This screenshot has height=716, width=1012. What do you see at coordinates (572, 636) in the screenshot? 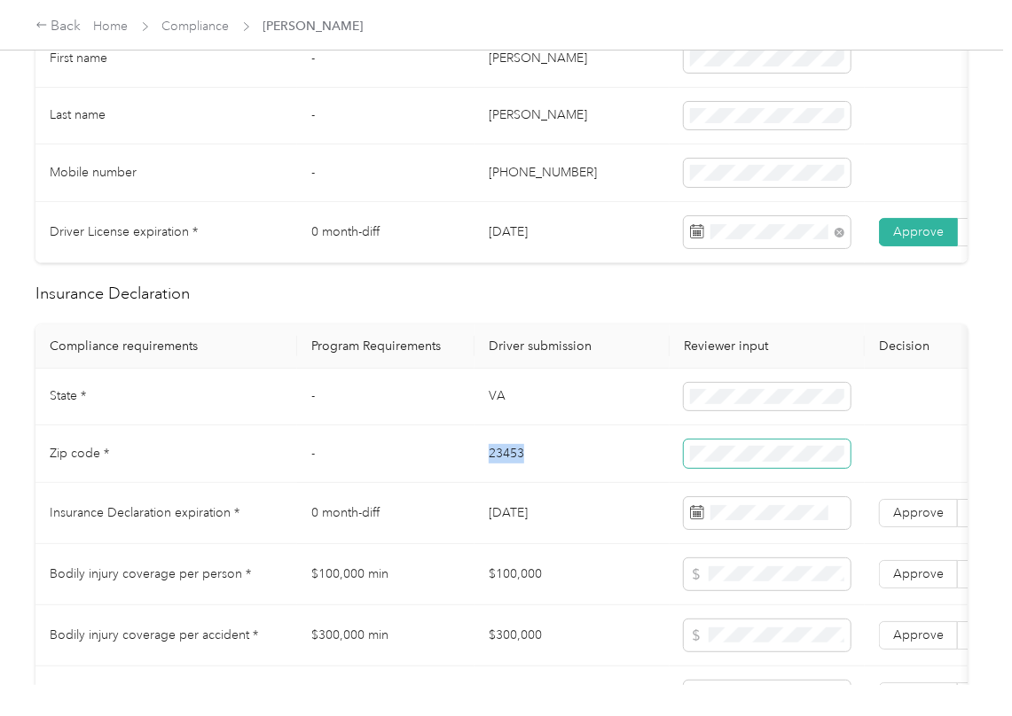
I see `td: $300,000` at bounding box center [572, 636].